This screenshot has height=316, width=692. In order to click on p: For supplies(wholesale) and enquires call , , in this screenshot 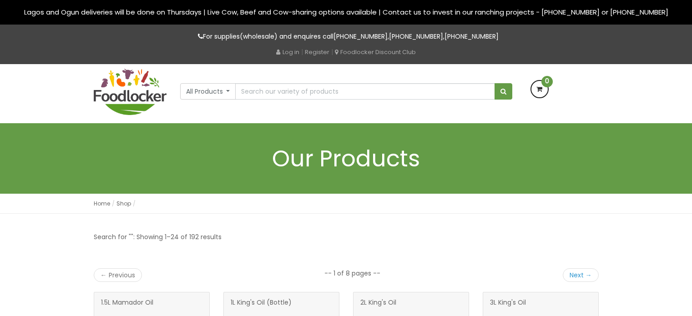, I will do `click(346, 36)`.